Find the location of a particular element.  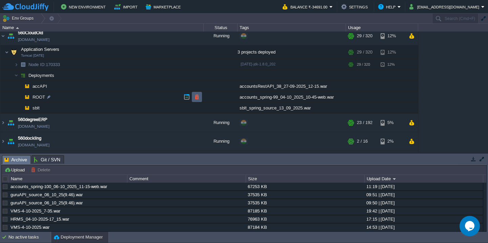

span: Deployments is located at coordinates (41, 75).